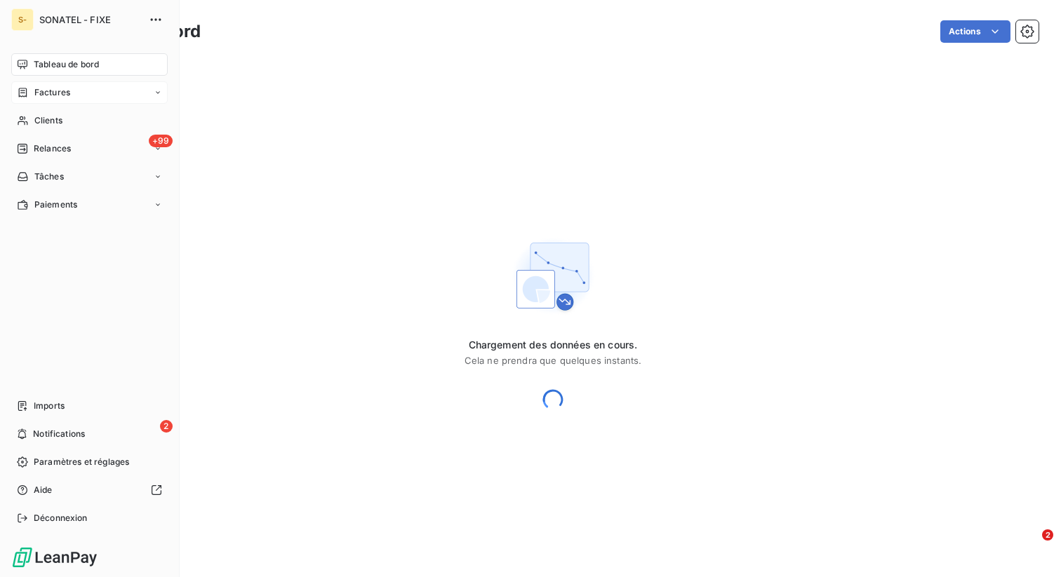 The image size is (1061, 577). What do you see at coordinates (55, 205) in the screenshot?
I see `span: Paiements` at bounding box center [55, 205].